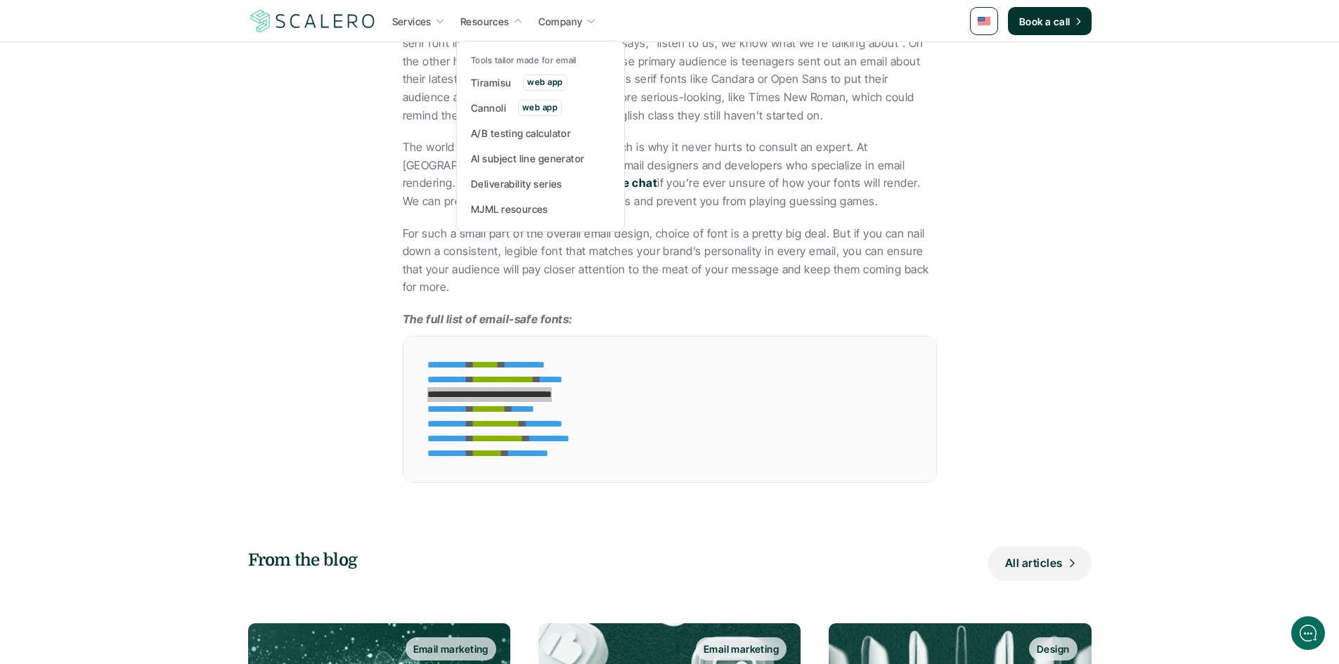 The width and height of the screenshot is (1339, 664). What do you see at coordinates (633, 183) in the screenshot?
I see `strong: live chat` at bounding box center [633, 183].